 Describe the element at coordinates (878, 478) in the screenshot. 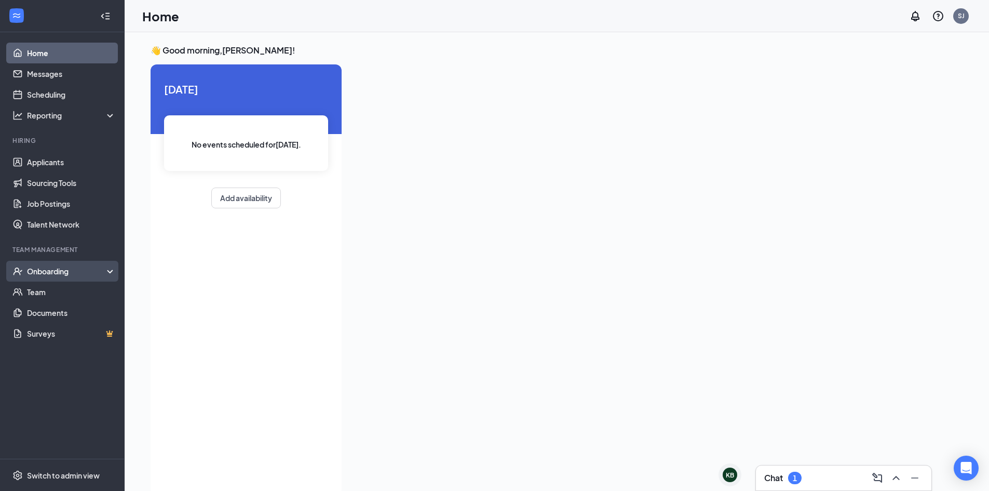

I see `button: ComposeMessage` at that location.